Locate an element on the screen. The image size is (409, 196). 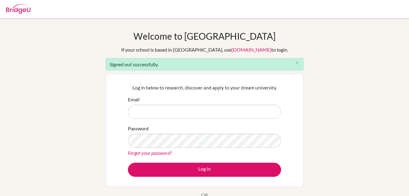
button: Log in is located at coordinates (204, 169).